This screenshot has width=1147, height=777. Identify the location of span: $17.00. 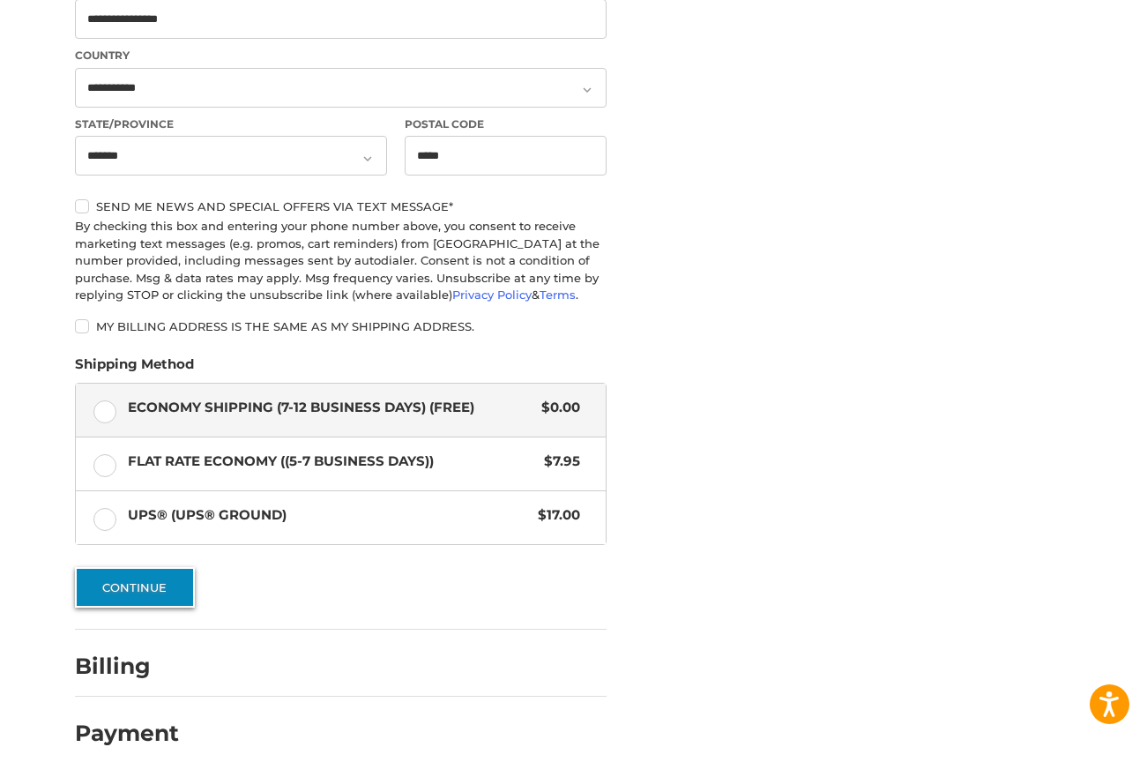
(555, 515).